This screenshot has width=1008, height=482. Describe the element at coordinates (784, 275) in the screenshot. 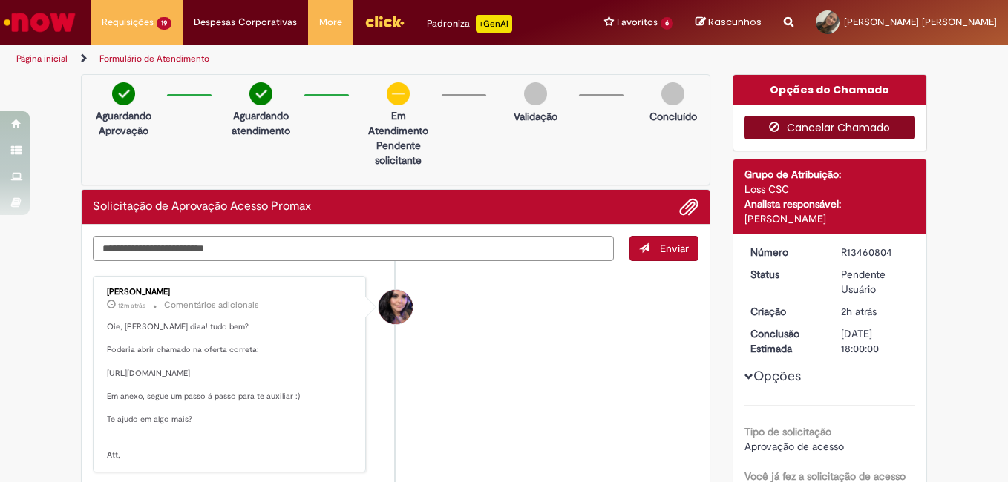

I see `dt: Status` at that location.